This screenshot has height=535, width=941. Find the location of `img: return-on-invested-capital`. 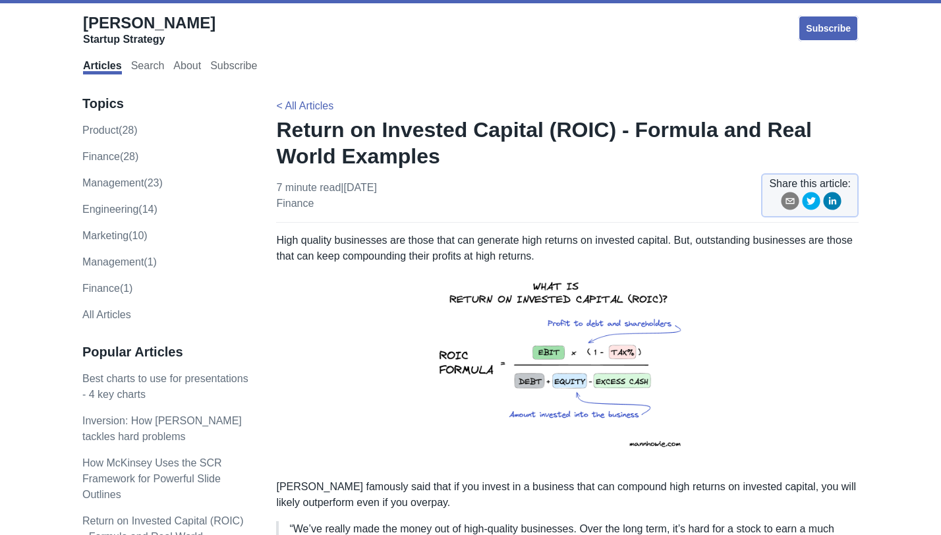

img: return-on-invested-capital is located at coordinates (567, 366).